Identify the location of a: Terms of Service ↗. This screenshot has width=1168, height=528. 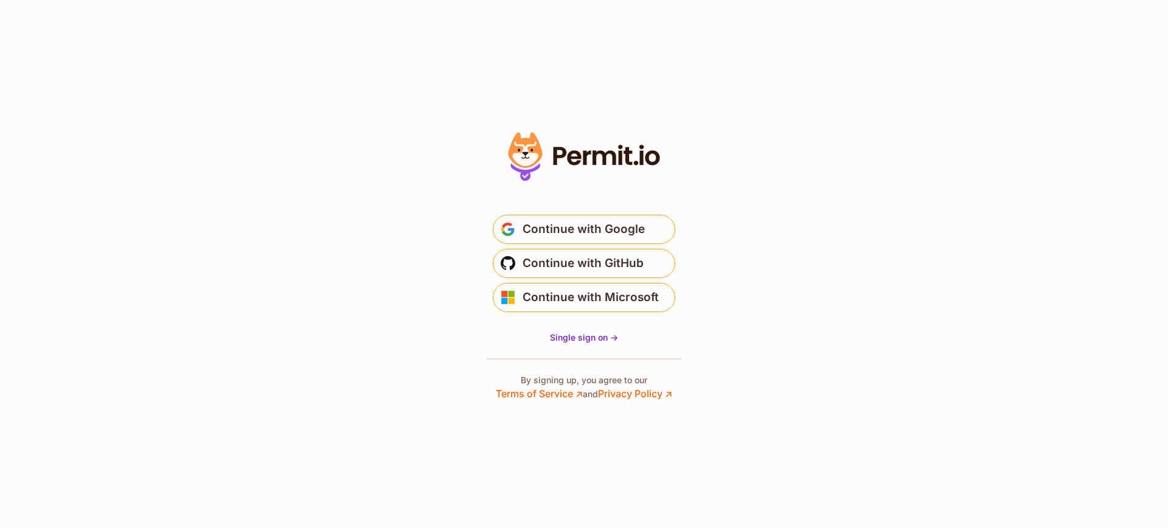
(539, 394).